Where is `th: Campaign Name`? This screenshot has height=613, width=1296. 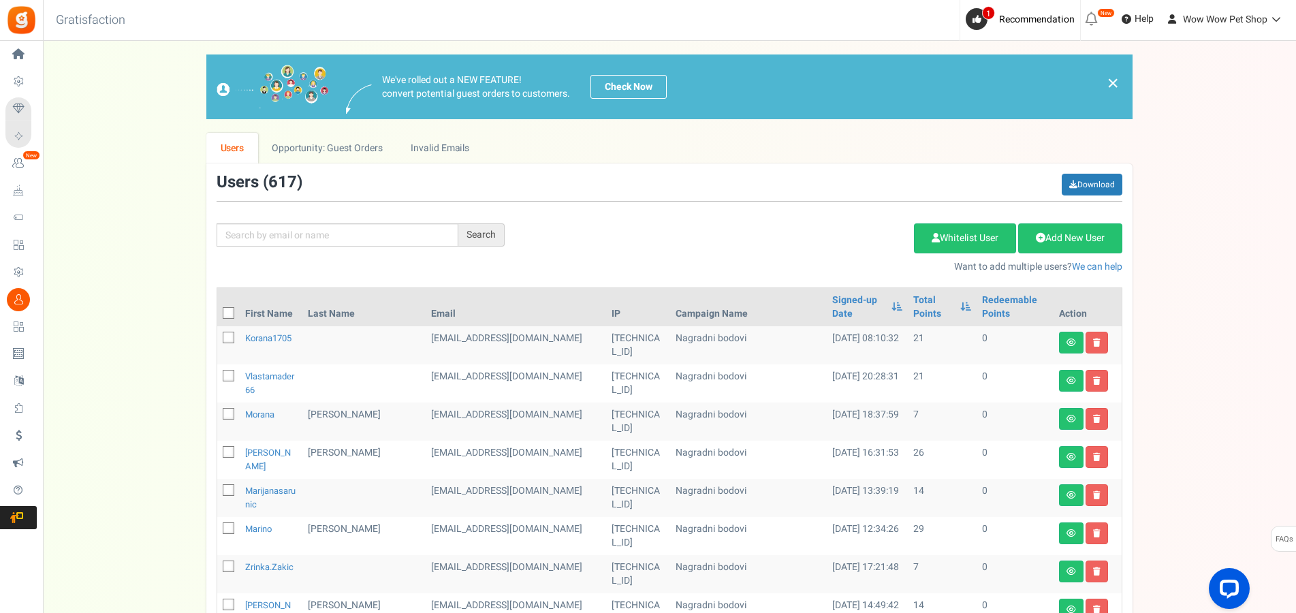
th: Campaign Name is located at coordinates (748, 307).